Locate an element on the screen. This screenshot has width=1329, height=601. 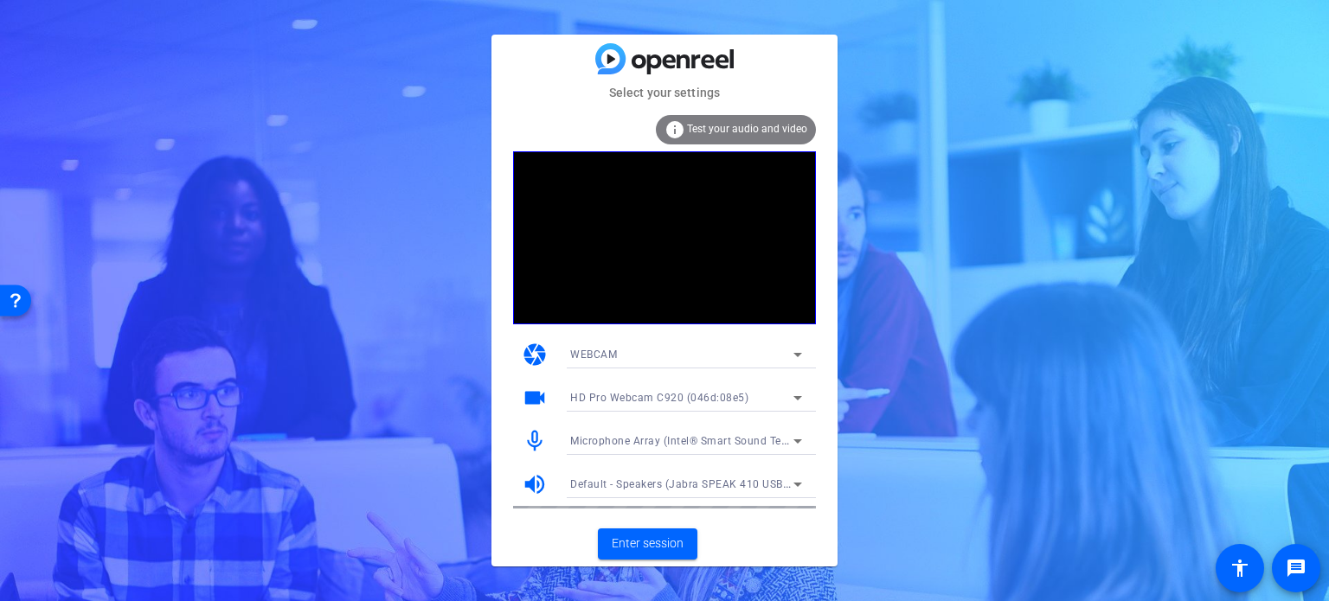
img: blue-gradient.svg is located at coordinates (665, 58).